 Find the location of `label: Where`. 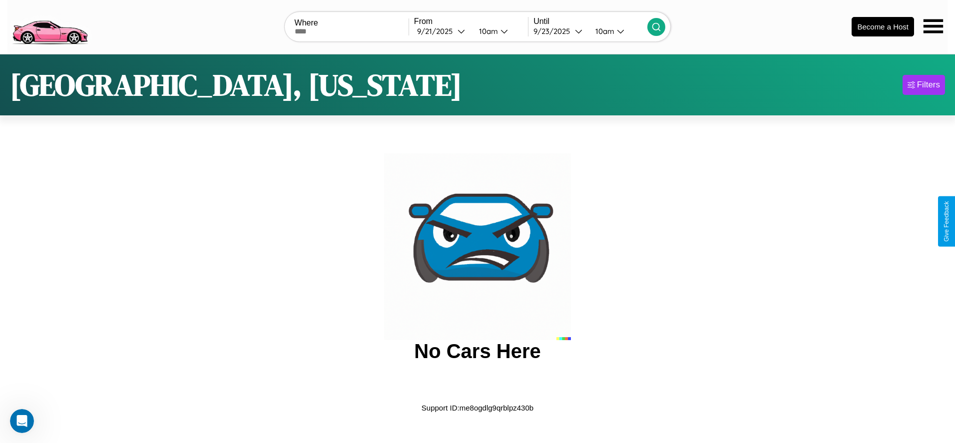

label: Where is located at coordinates (352, 23).